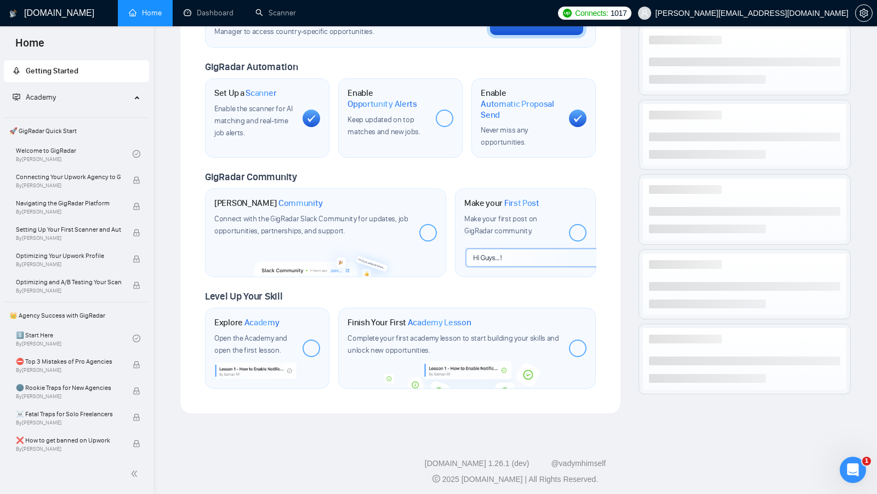  What do you see at coordinates (382, 104) in the screenshot?
I see `span: Opportunity Alerts` at bounding box center [382, 104].